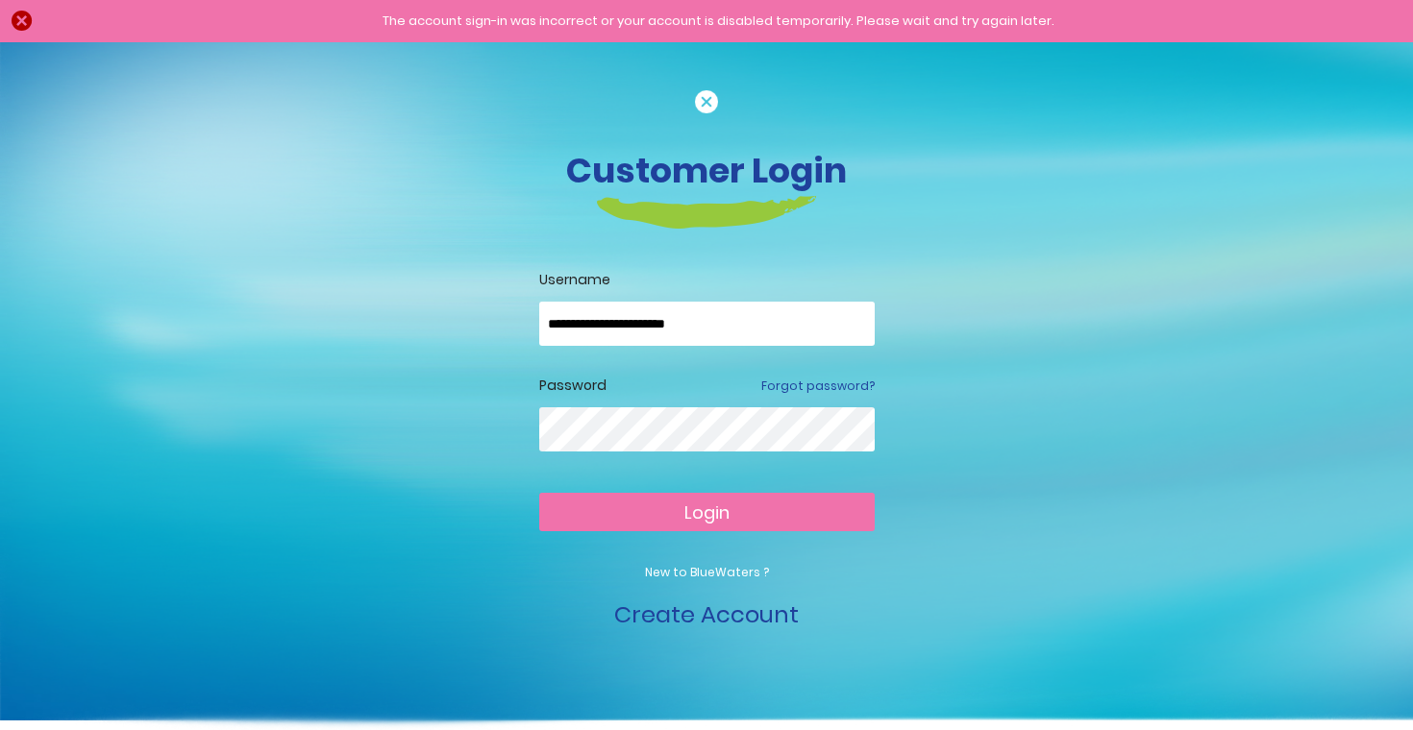 Image resolution: width=1413 pixels, height=730 pixels. Describe the element at coordinates (818, 386) in the screenshot. I see `a: Forgot password?` at that location.